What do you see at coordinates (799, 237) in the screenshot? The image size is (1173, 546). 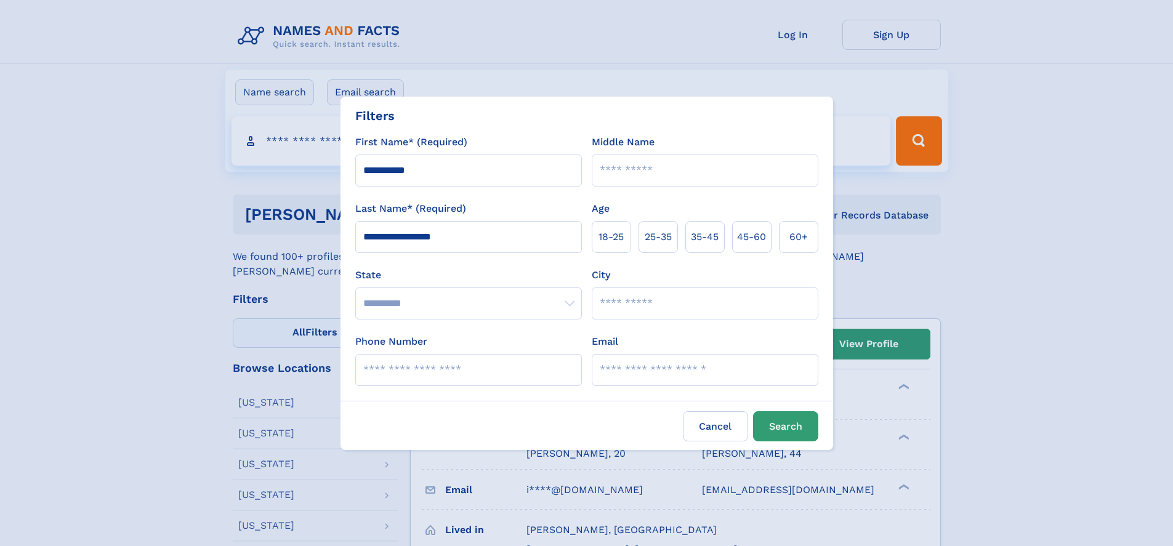 I see `span: 60+` at bounding box center [799, 237].